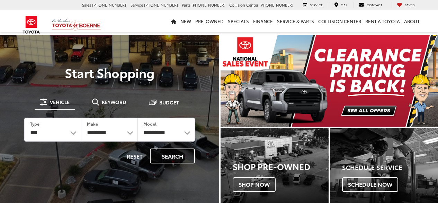  I want to click on a: Rent a Toyota, so click(383, 21).